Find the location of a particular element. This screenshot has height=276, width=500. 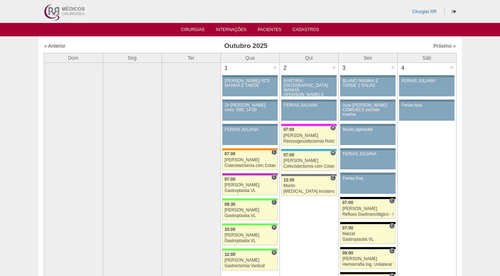

span: 09:30 is located at coordinates (230, 204).